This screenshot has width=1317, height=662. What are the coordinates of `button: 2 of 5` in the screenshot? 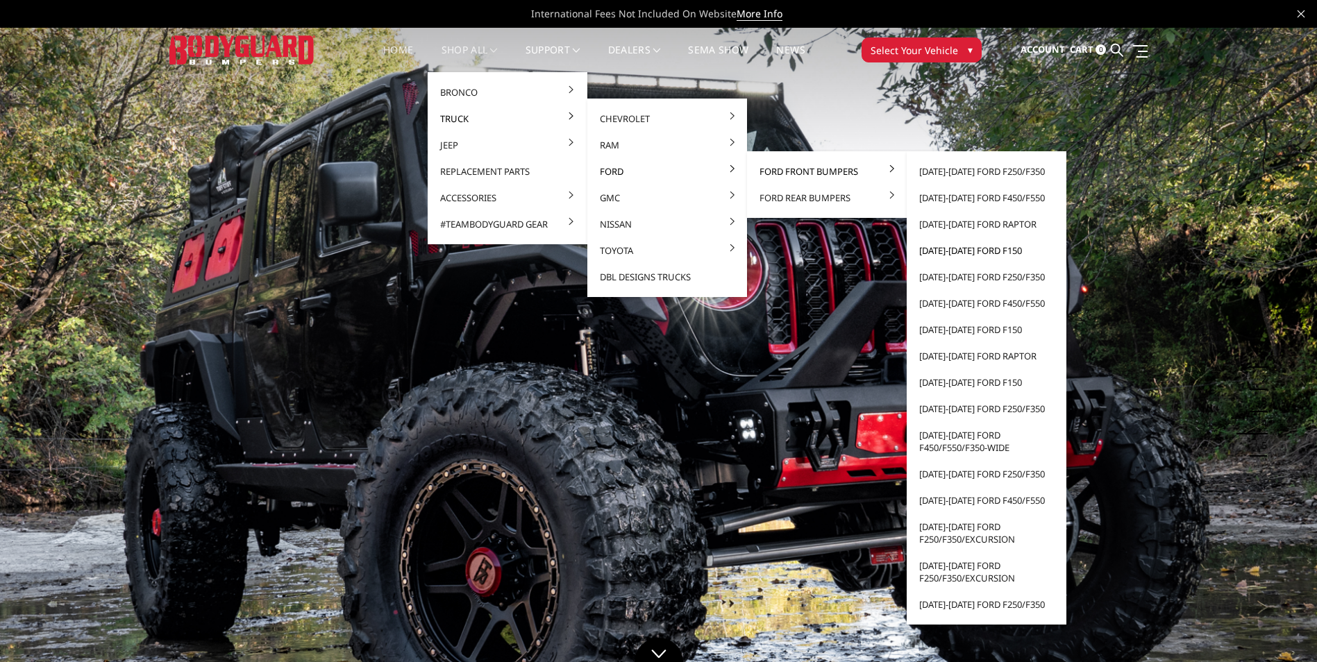 It's located at (1260, 379).